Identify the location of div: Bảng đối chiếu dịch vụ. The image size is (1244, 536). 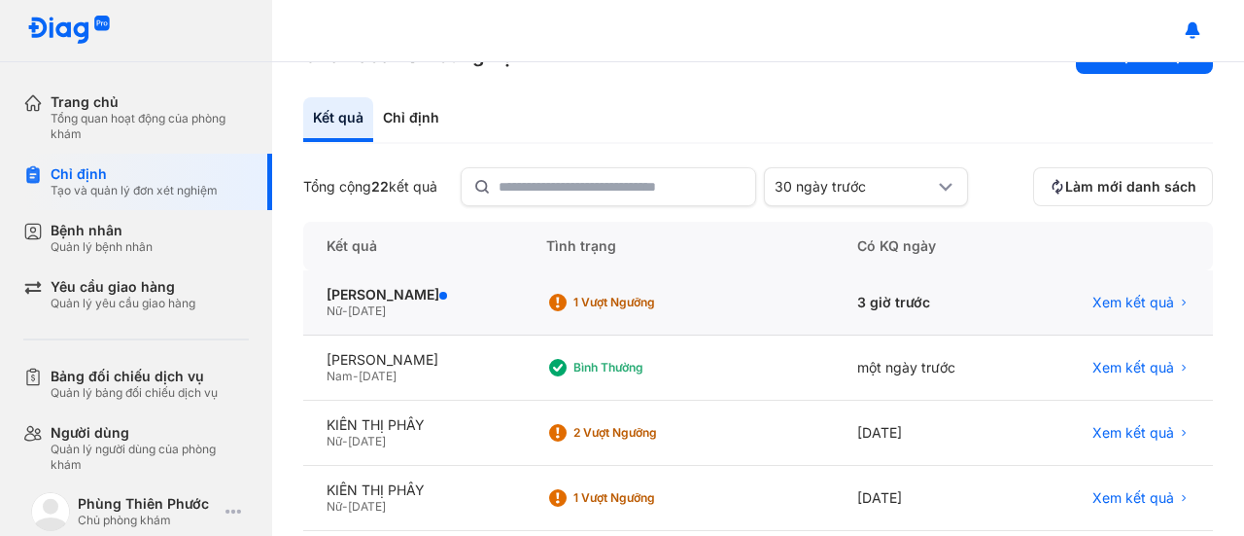
(134, 376).